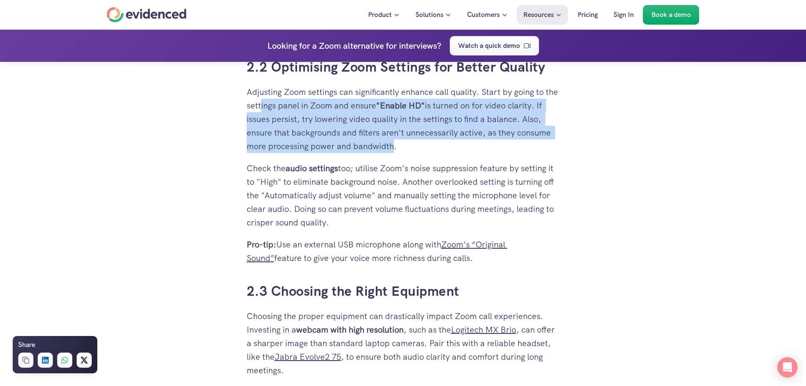 The width and height of the screenshot is (806, 386). What do you see at coordinates (403, 119) in the screenshot?
I see `p: Adjusting Zoom settings can significantly enhance call quality. Start by going to the settings pa...` at bounding box center [403, 119].